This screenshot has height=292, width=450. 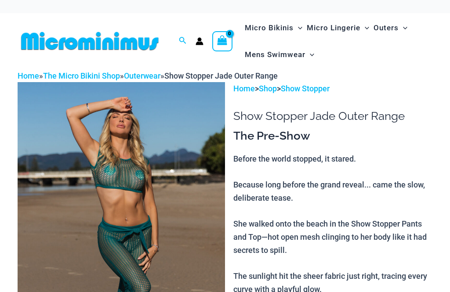 What do you see at coordinates (81, 76) in the screenshot?
I see `a: The Micro Bikini Shop` at bounding box center [81, 76].